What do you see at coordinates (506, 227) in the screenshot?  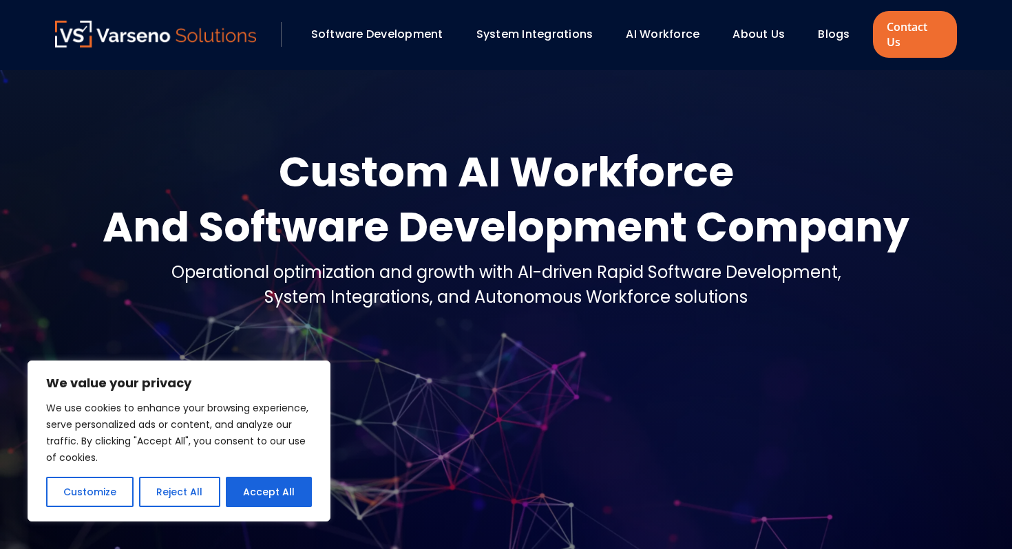 I see `div: And Software Development Company` at bounding box center [506, 227].